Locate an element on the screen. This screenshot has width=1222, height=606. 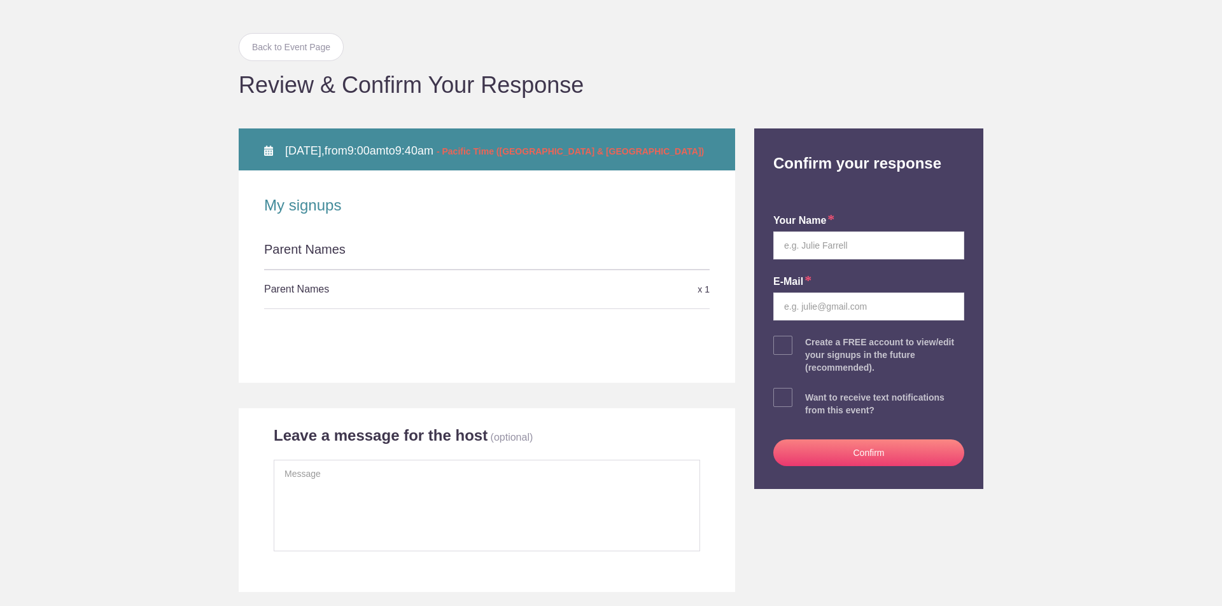
label: E-mail is located at coordinates (792, 282).